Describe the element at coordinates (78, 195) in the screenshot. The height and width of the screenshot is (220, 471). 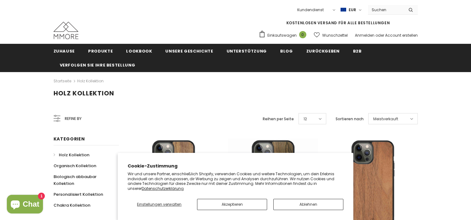
I see `span: Personalisiert Kollektion` at that location.